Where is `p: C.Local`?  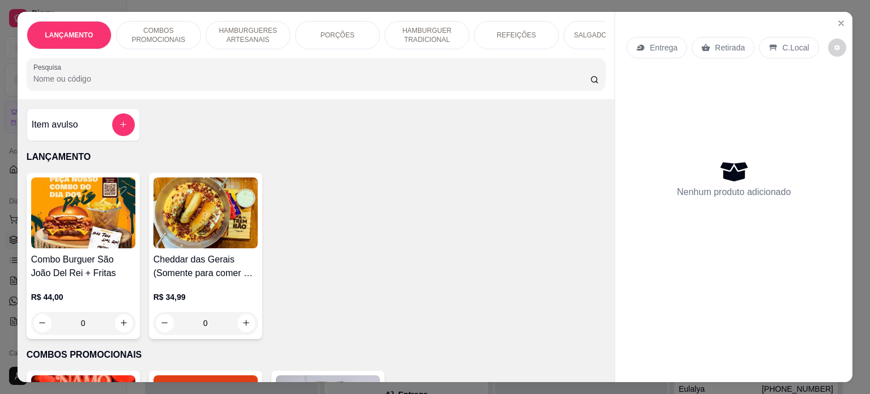 p: C.Local is located at coordinates (795, 48).